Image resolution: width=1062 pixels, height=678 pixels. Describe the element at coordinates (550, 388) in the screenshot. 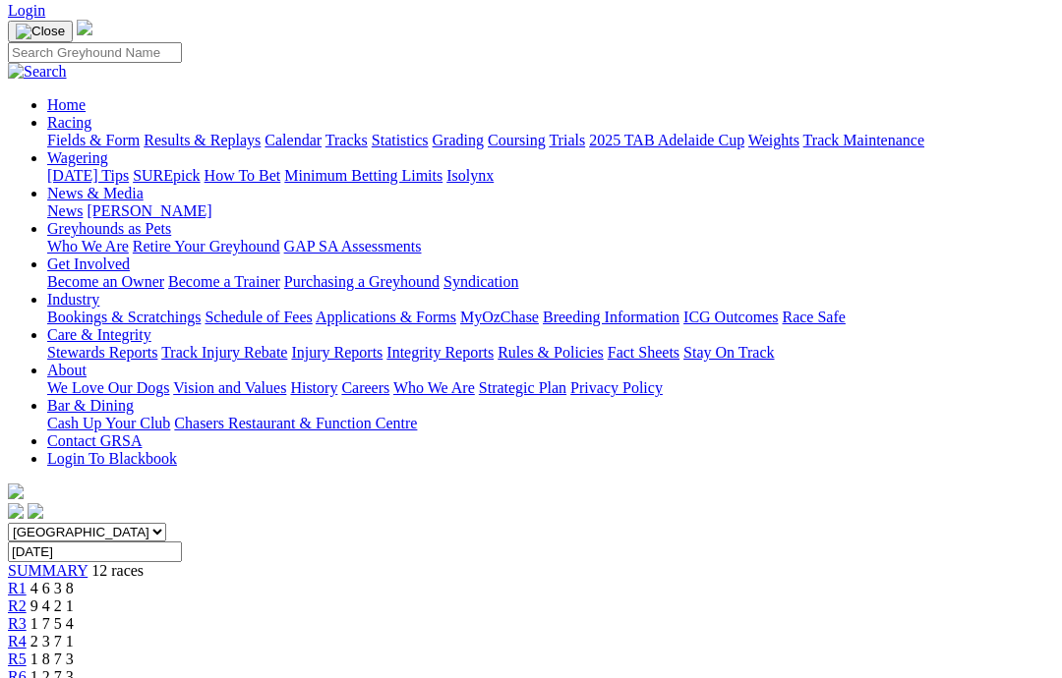

I see `div: About` at that location.